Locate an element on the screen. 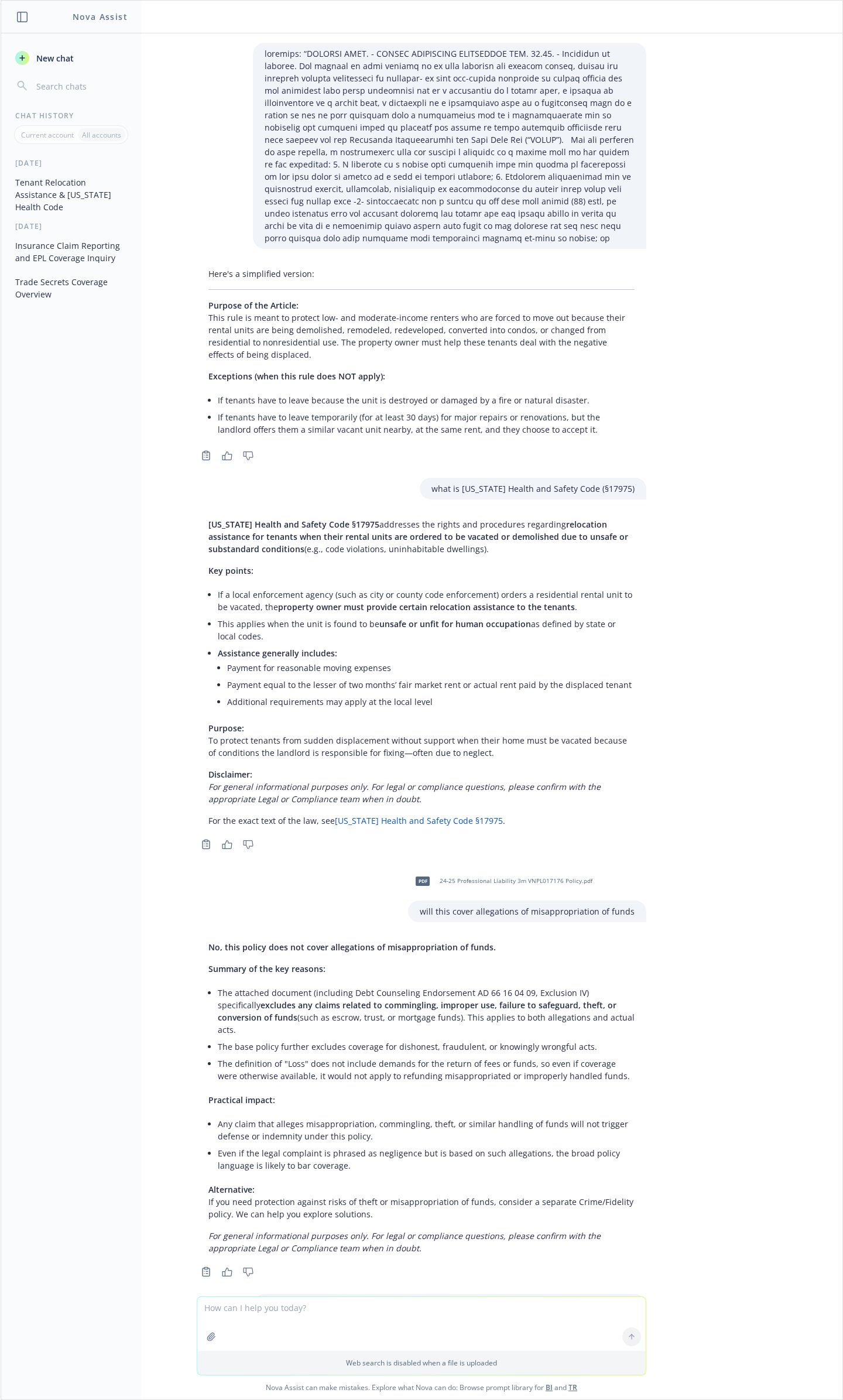 The image size is (843, 1400). li: The base policy further excludes coverage for dishonest, fraudulent, or knowingly wrongful acts. is located at coordinates (426, 1046).